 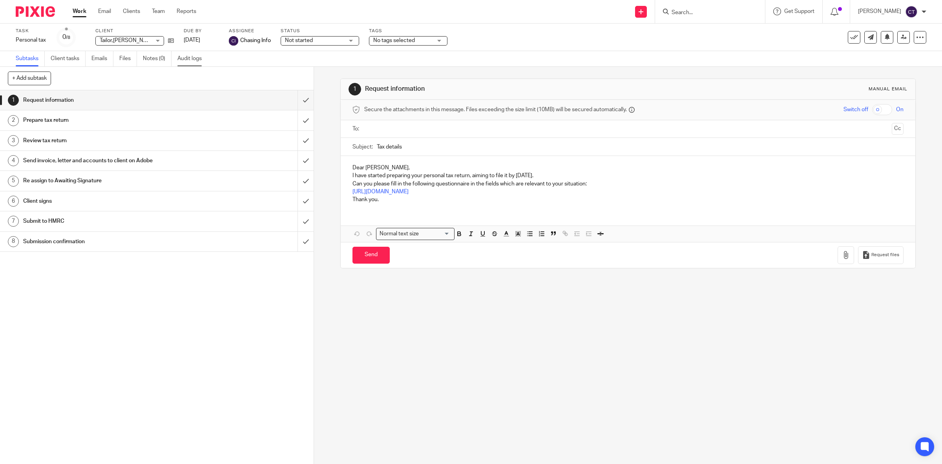 What do you see at coordinates (886, 255) in the screenshot?
I see `span: Request files` at bounding box center [886, 255].